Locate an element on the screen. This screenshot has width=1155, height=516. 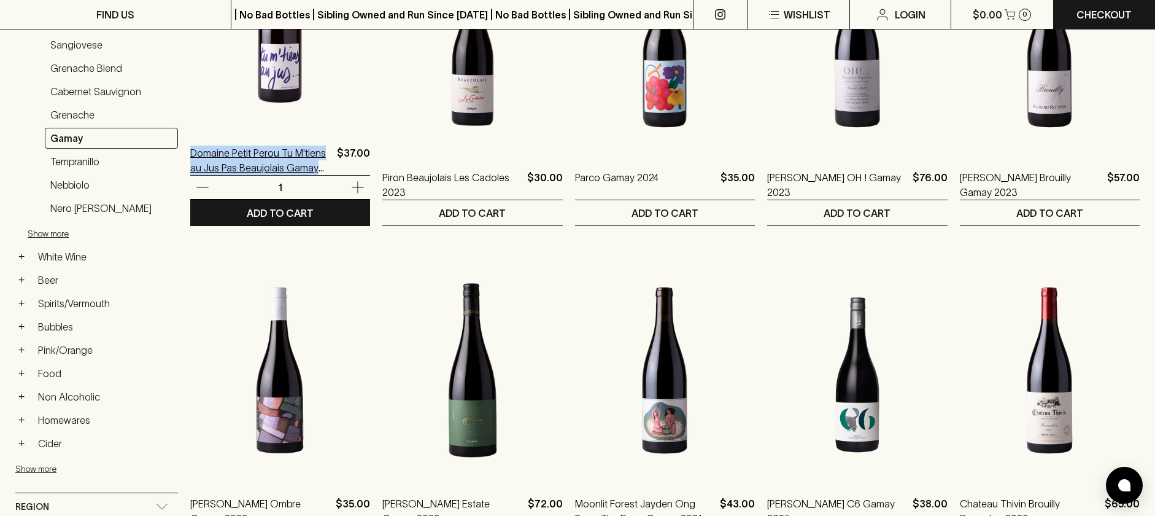
img: Coulter C6 Gamay 2025 is located at coordinates (857, 370).